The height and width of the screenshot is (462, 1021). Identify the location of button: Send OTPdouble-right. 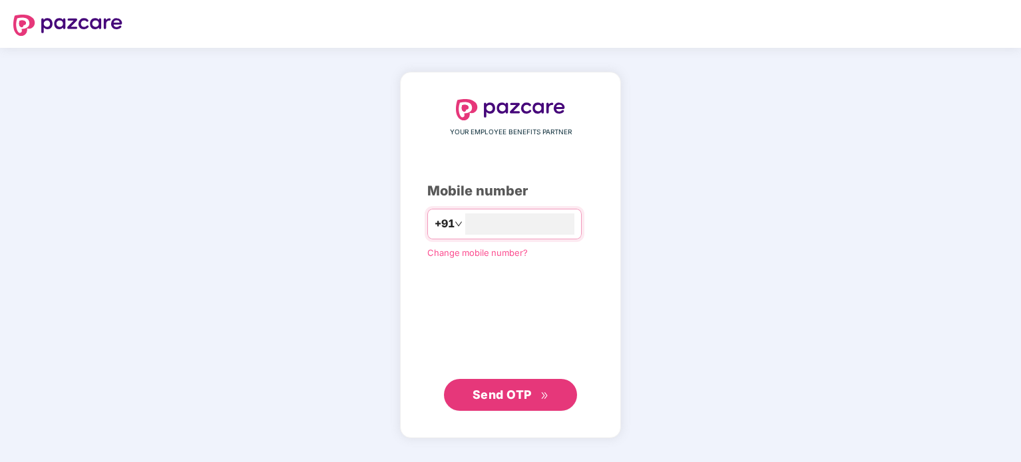
(510, 395).